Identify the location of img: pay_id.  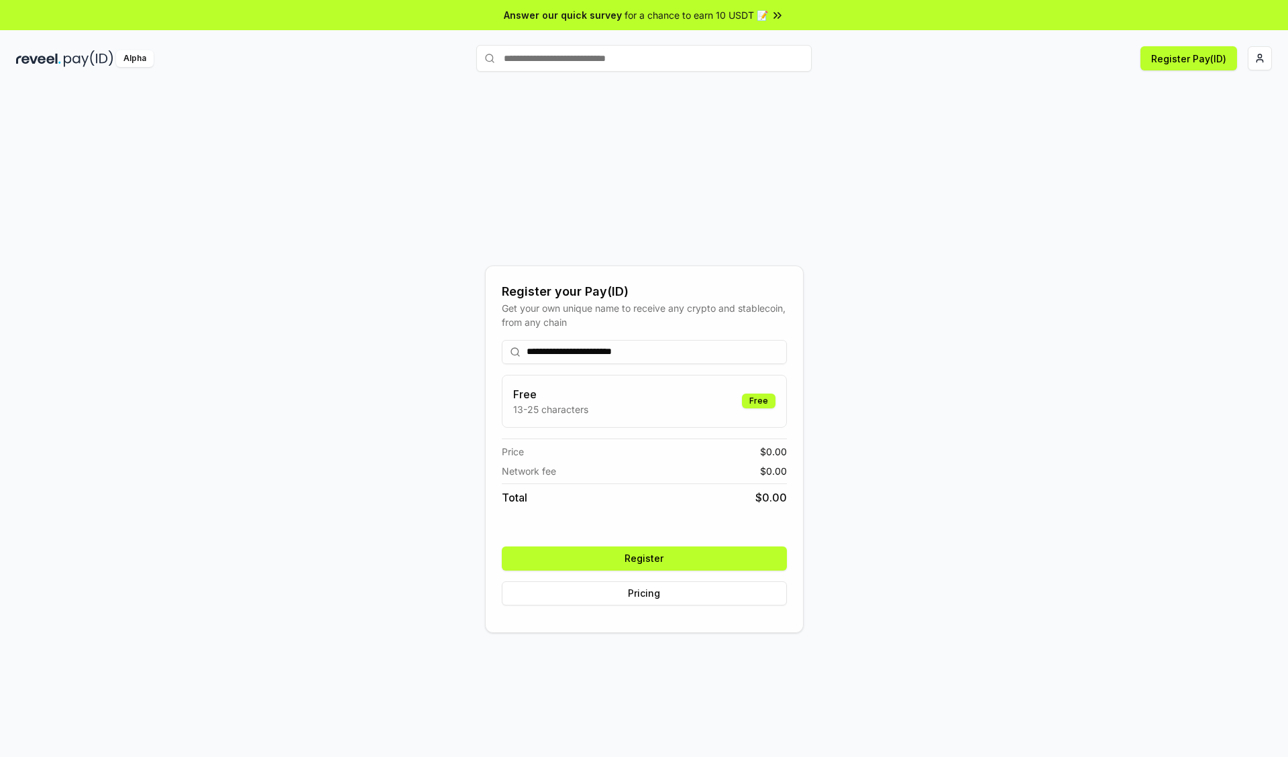
(89, 58).